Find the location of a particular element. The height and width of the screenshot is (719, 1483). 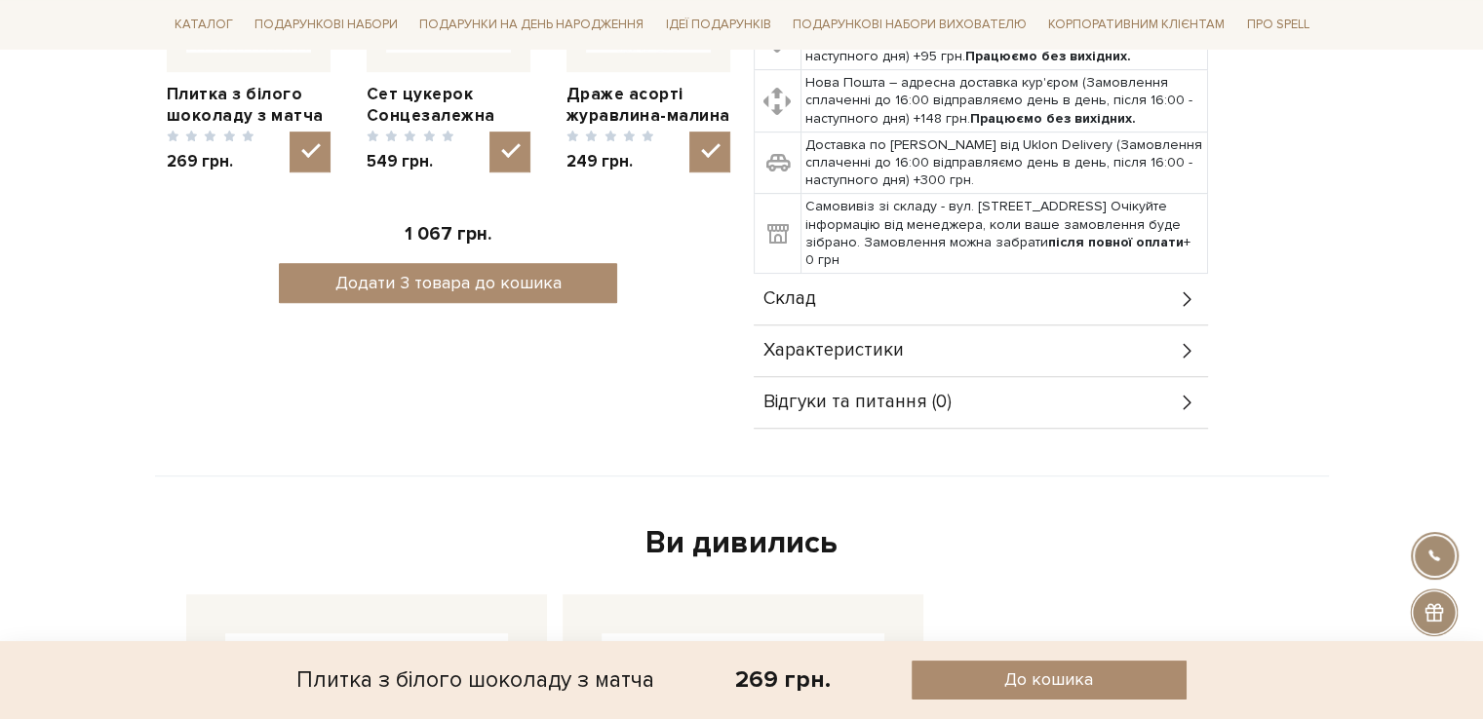

span: Характеристики is located at coordinates (833, 351).